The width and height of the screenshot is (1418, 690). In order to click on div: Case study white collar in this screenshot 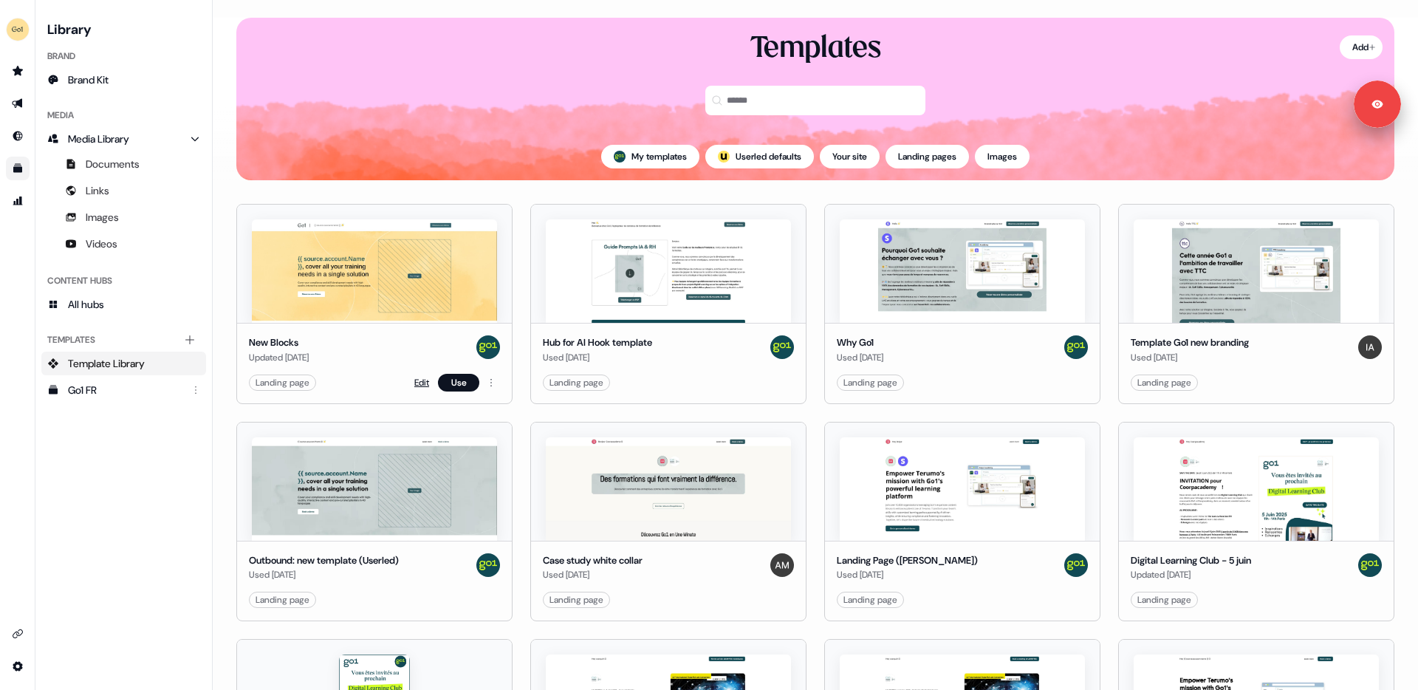, I will do `click(592, 560)`.